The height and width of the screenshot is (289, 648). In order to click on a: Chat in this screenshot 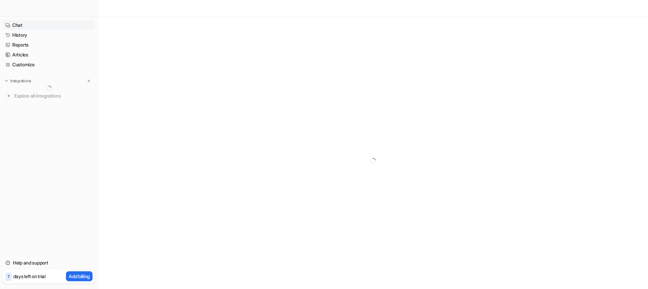, I will do `click(49, 25)`.